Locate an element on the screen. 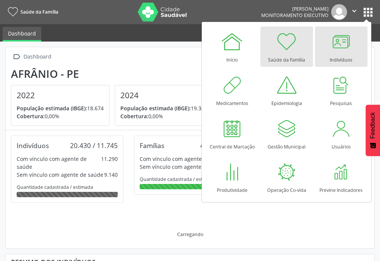 The height and width of the screenshot is (261, 380). div: Famílias is located at coordinates (152, 146).